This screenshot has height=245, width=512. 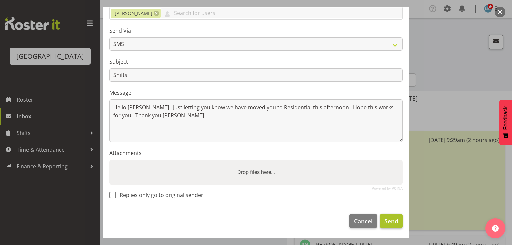 What do you see at coordinates (387, 188) in the screenshot?
I see `a: Powered by PQINA` at bounding box center [387, 188].